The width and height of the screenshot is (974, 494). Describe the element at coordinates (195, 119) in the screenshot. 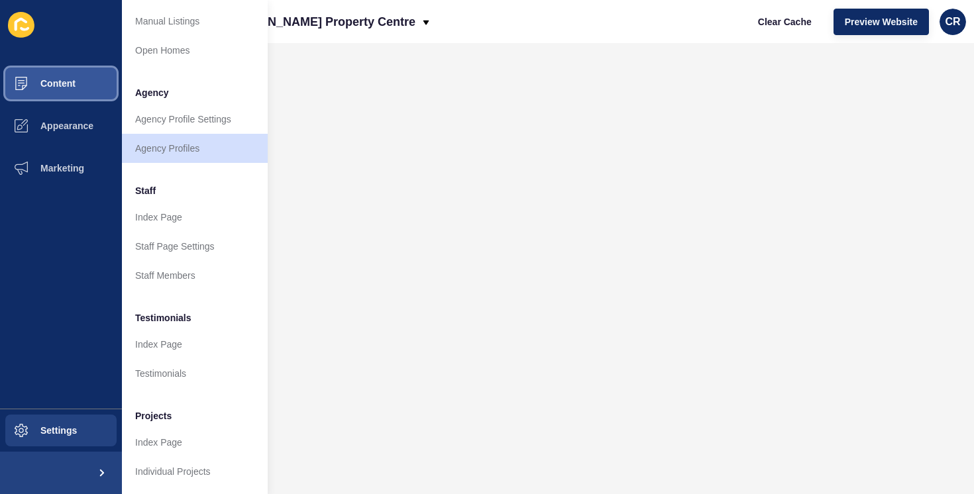

I see `a: Agency Profile Settings` at that location.